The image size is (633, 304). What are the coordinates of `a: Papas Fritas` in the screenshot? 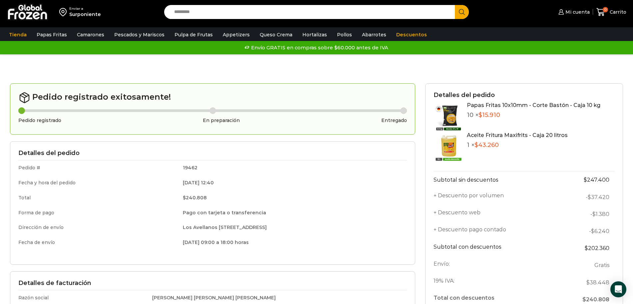 It's located at (52, 35).